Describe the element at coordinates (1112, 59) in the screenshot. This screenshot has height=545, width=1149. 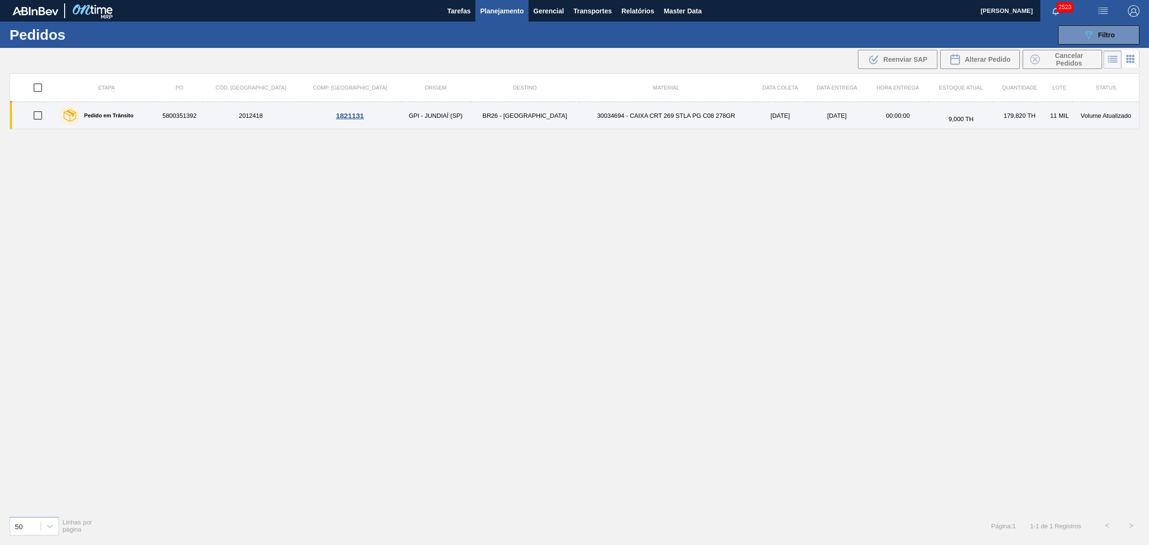
I see `div: Visão em Lista` at that location.